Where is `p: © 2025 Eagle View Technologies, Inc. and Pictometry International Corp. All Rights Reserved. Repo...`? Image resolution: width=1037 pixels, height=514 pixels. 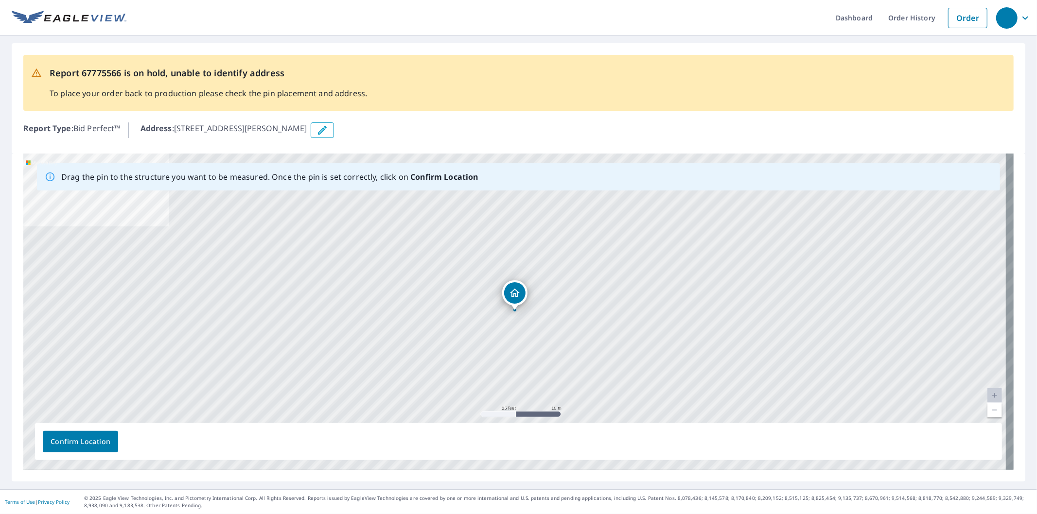
p: © 2025 Eagle View Technologies, Inc. and Pictometry International Corp. All Rights Reserved. Repo... is located at coordinates (558, 502).